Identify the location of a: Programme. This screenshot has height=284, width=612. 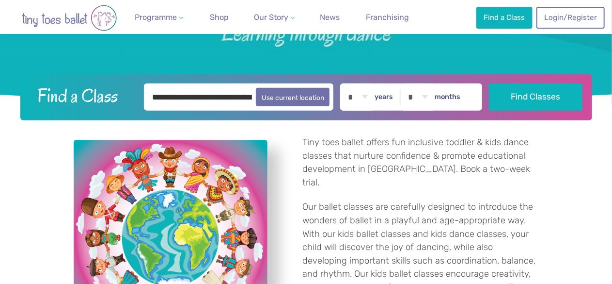
(159, 17).